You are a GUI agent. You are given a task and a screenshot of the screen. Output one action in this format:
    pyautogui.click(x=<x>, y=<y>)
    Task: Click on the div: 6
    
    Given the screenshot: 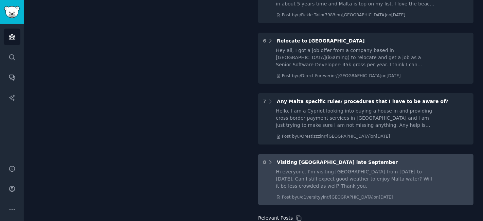 What is the action you would take?
    pyautogui.click(x=264, y=41)
    